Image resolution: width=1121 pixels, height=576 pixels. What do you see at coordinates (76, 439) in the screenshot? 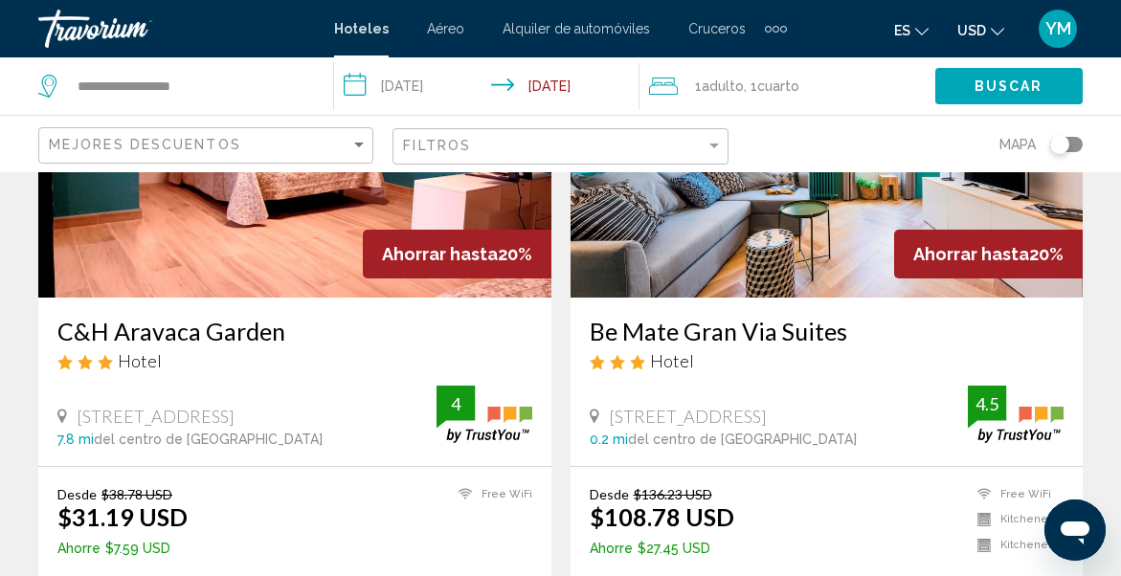
I see `span: 7.8 mi` at bounding box center [76, 439].